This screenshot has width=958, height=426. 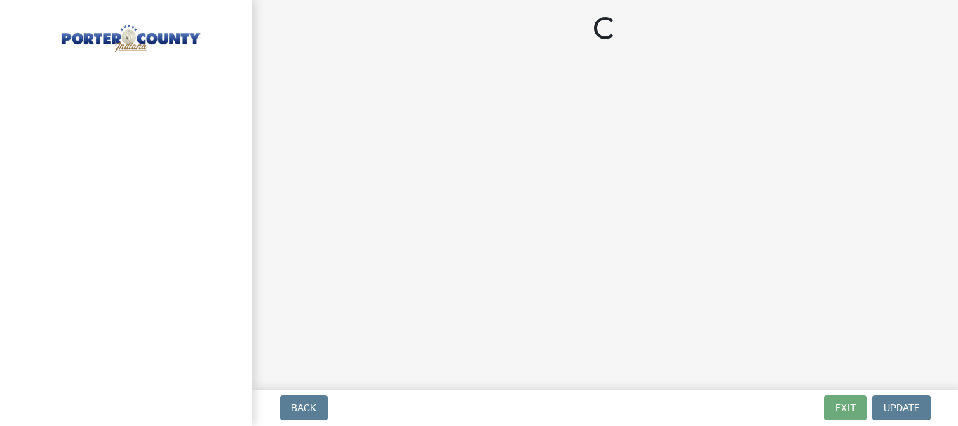 What do you see at coordinates (845, 407) in the screenshot?
I see `button: Exit` at bounding box center [845, 407].